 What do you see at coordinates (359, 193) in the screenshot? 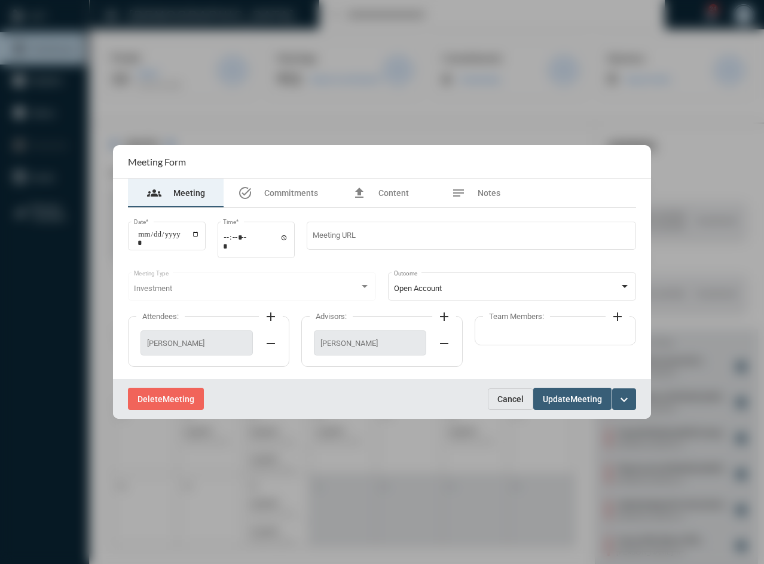
I see `mat-icon: file_upload` at bounding box center [359, 193].